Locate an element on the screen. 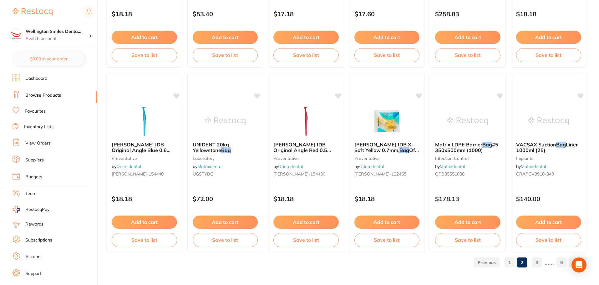 The image size is (599, 285). p: $17.18 is located at coordinates (306, 14).